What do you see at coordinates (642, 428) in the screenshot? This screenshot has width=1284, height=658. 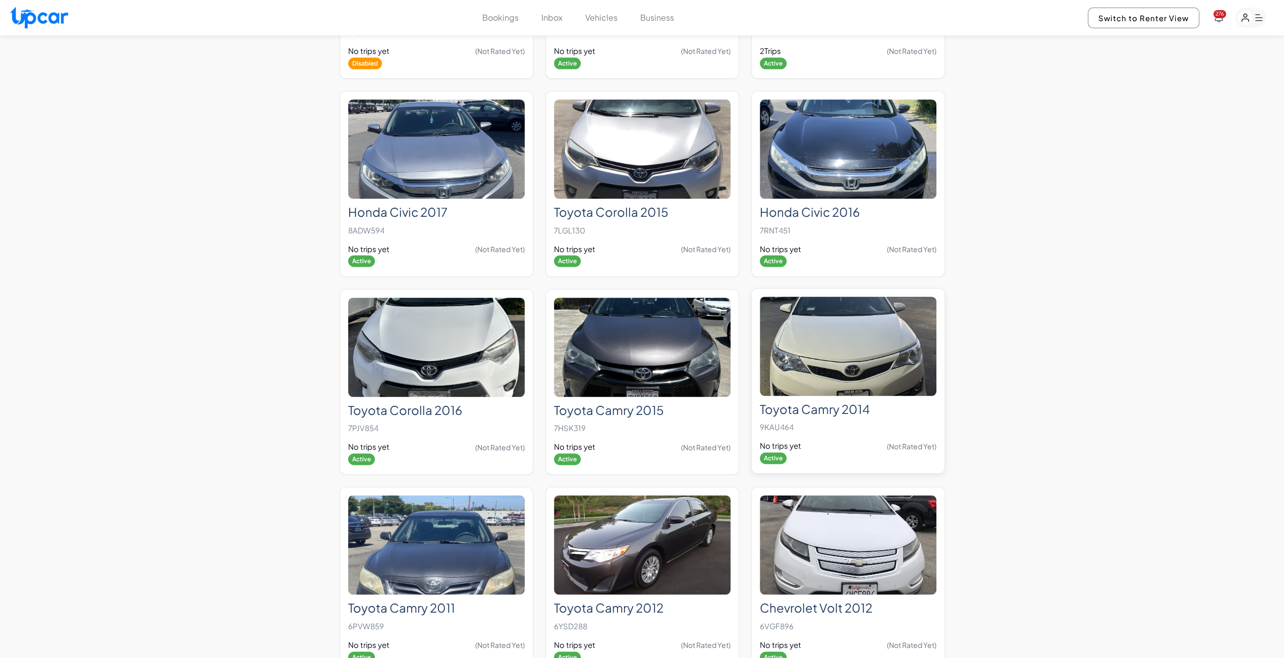 I see `p: 7HSK319` at bounding box center [642, 428].